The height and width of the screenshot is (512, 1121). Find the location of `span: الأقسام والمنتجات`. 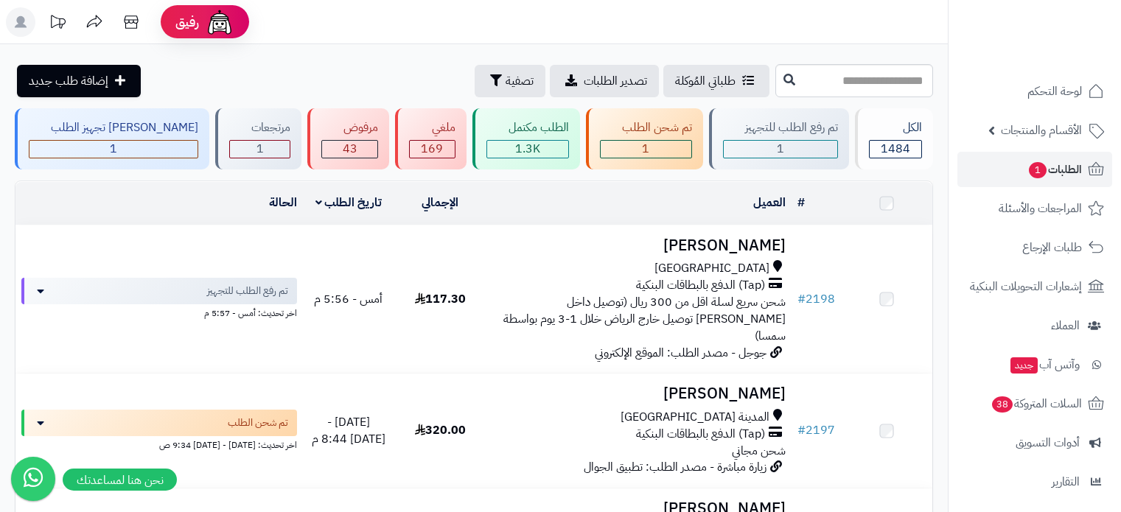

span: الأقسام والمنتجات is located at coordinates (1042, 130).